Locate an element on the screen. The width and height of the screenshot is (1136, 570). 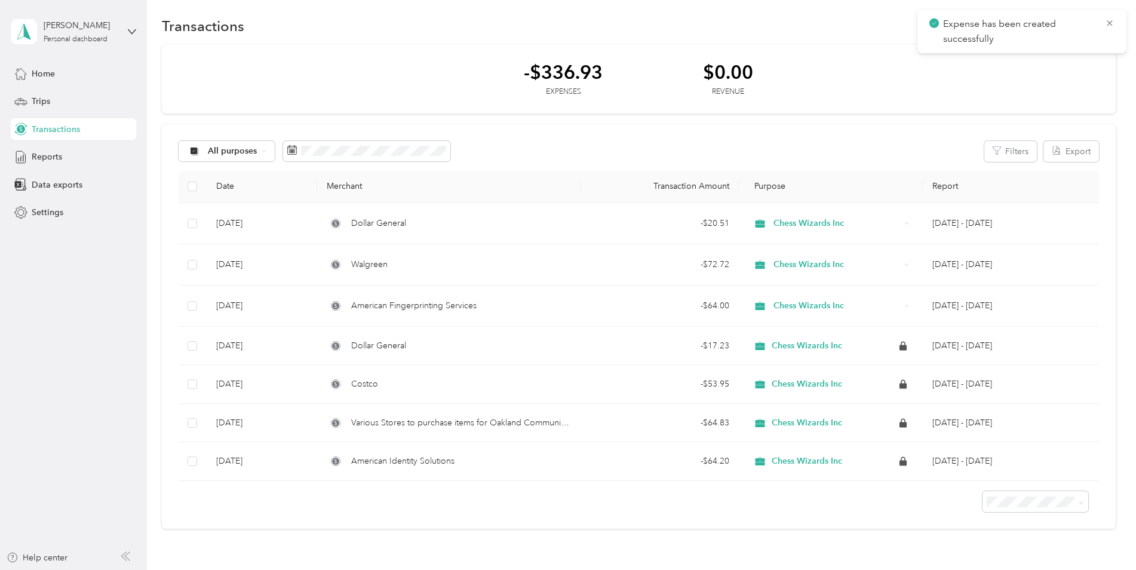
p: Expense has been created successfully is located at coordinates (1020, 31).